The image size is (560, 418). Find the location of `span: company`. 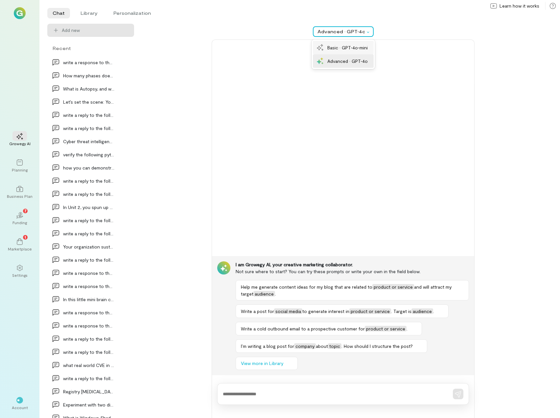

span: company is located at coordinates (305, 346).